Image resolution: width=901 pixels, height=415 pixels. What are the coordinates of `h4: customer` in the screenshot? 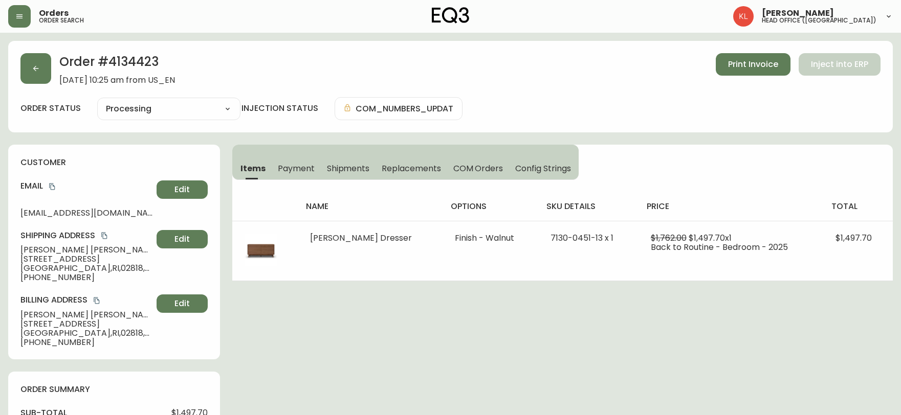 It's located at (114, 163).